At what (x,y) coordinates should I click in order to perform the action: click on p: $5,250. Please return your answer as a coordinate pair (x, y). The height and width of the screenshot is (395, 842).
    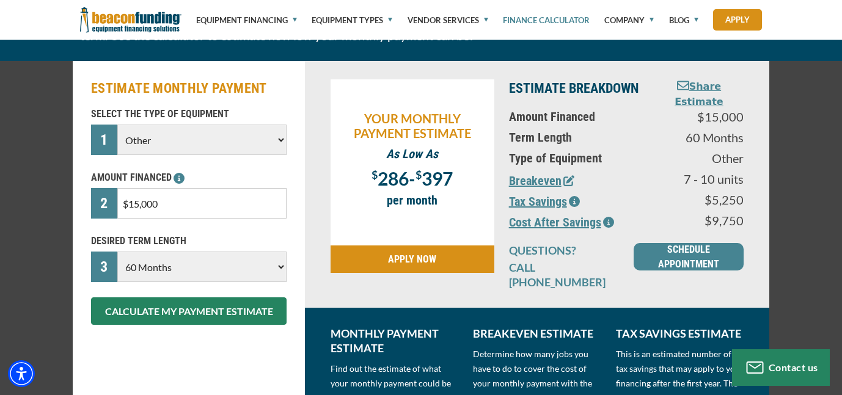
    Looking at the image, I should click on (699, 200).